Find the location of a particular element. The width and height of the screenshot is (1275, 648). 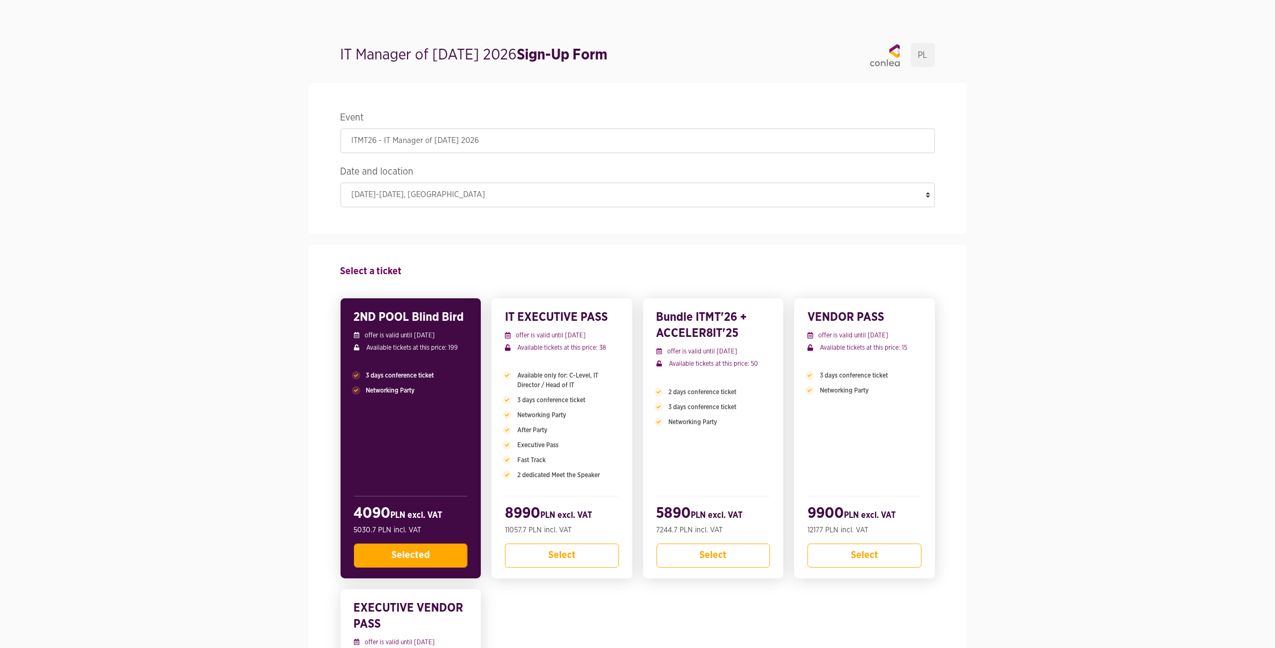

h3: EXECUTIVE VENDOR PASS is located at coordinates (411, 616).